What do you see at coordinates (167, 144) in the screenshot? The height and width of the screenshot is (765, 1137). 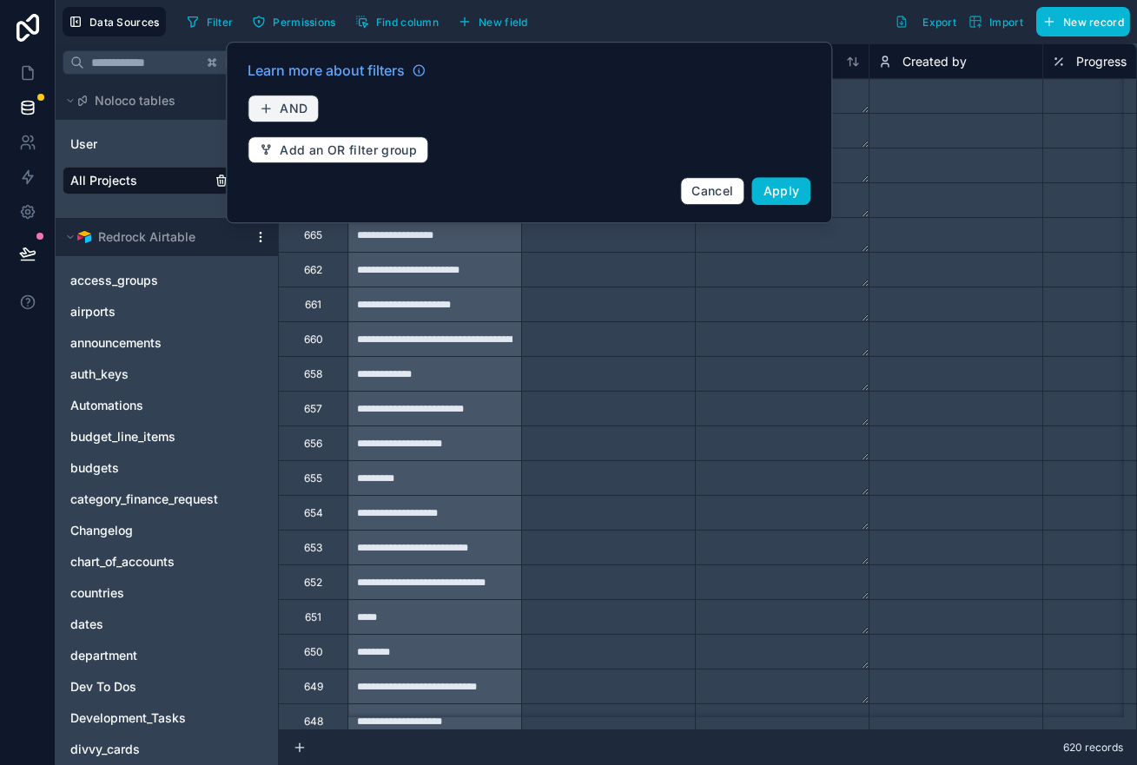 I see `div: User` at bounding box center [167, 144].